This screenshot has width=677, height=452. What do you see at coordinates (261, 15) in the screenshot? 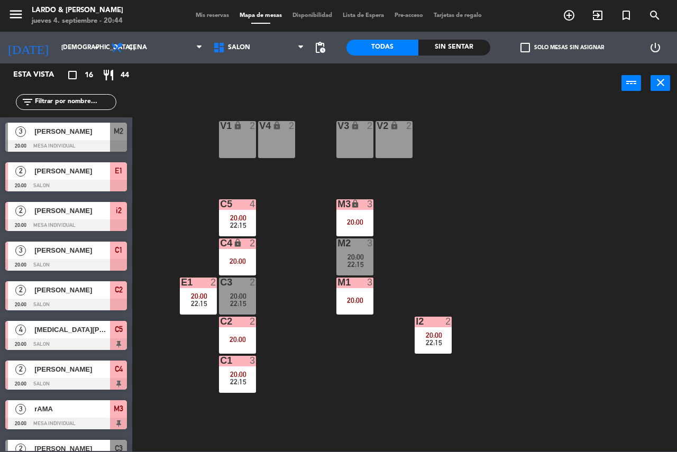
I see `span: Mapa de mesas` at bounding box center [261, 15].